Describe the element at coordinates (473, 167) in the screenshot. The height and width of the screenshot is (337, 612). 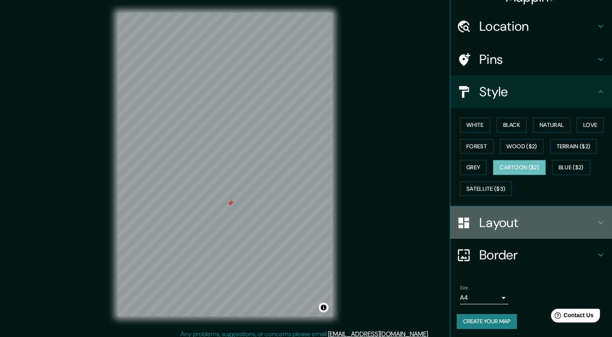
I see `button: Grey` at that location.